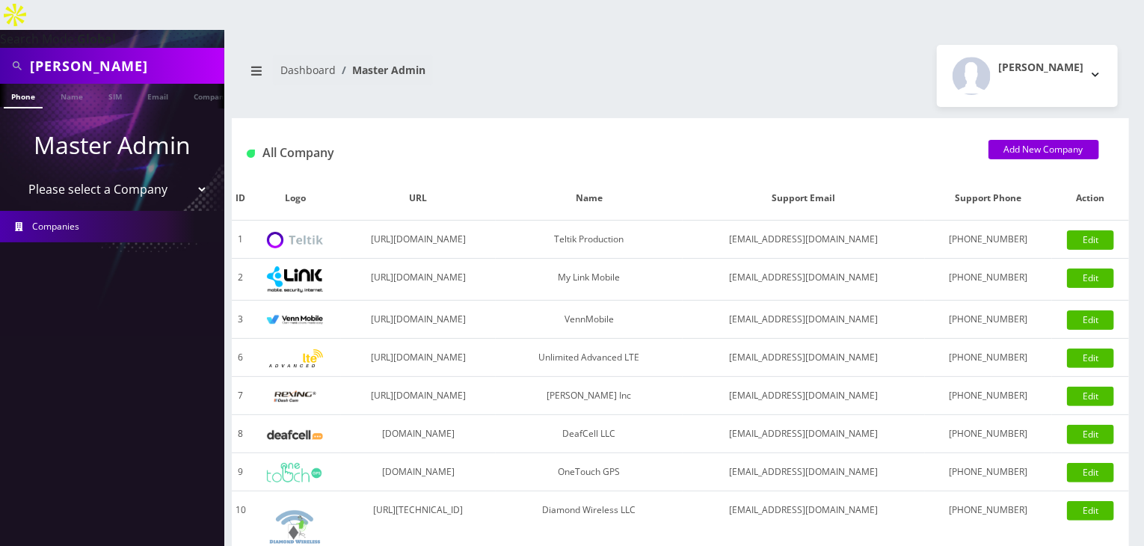 This screenshot has height=546, width=1144. Describe the element at coordinates (589, 198) in the screenshot. I see `th: Name` at that location.